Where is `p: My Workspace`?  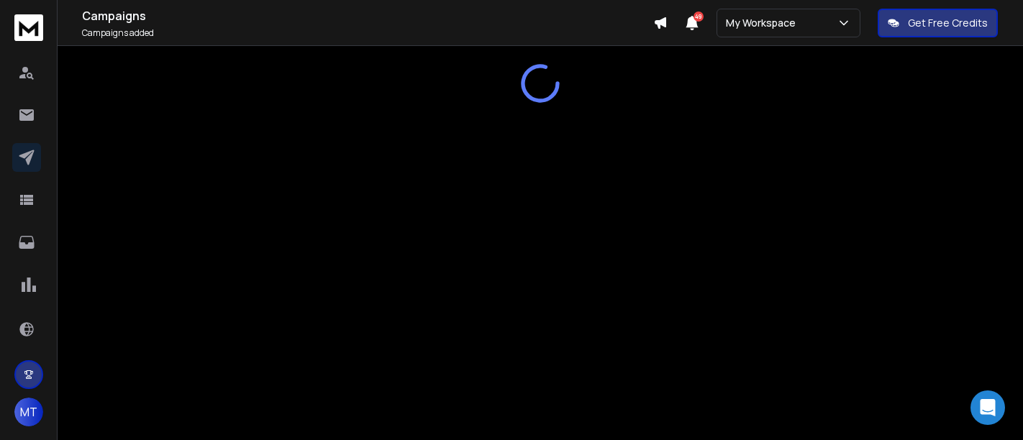
p: My Workspace is located at coordinates (763, 23).